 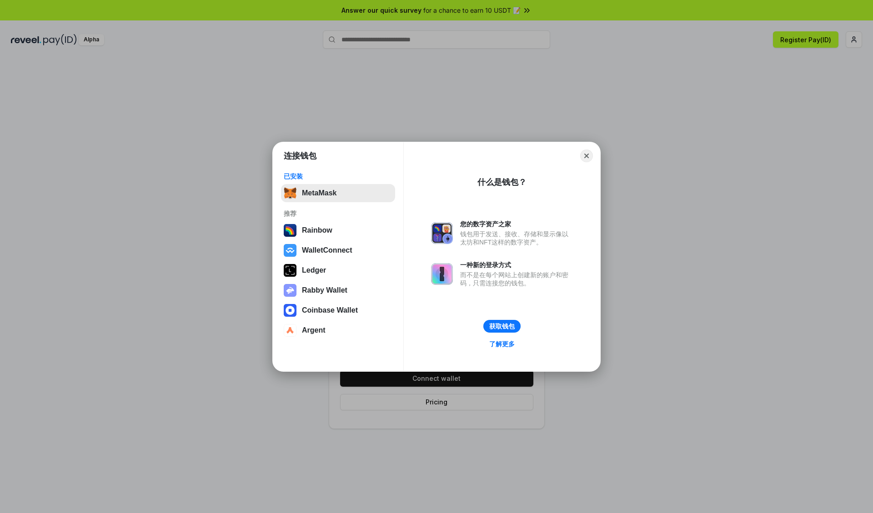 What do you see at coordinates (317, 230) in the screenshot?
I see `div: Rainbow` at bounding box center [317, 230].